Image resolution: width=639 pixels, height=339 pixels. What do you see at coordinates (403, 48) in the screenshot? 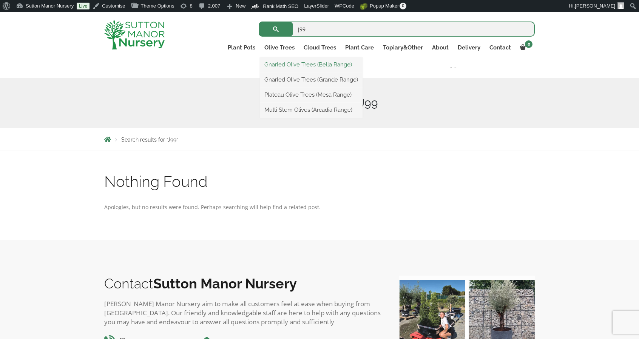
I see `a: Topiary&Other` at bounding box center [403, 48].